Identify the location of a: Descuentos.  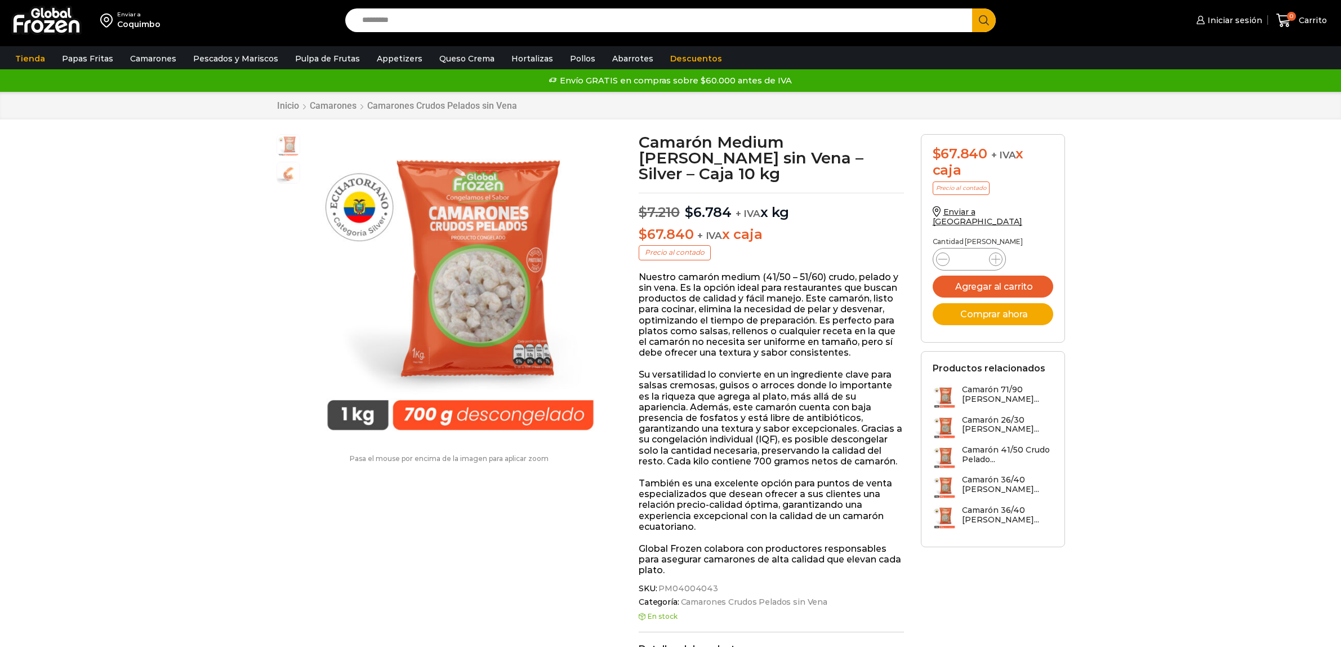
(696, 59).